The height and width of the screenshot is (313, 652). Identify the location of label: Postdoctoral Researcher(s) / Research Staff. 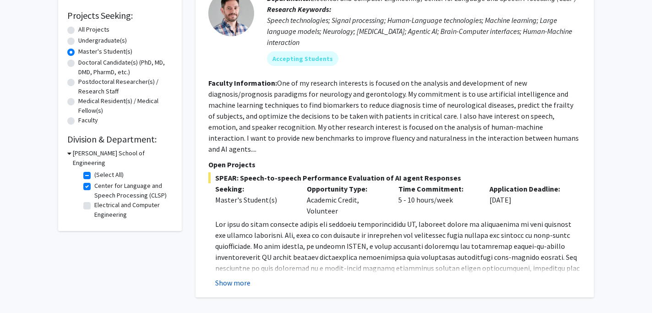
(126, 87).